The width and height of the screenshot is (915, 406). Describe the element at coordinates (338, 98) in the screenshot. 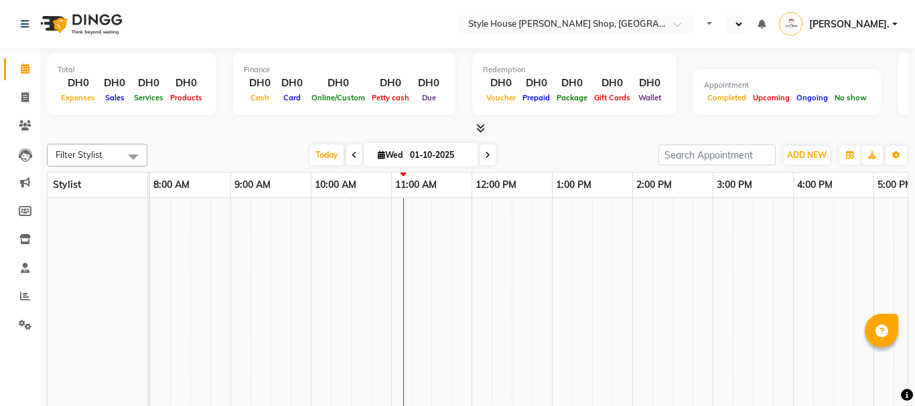

I see `span: Online/Custom` at that location.